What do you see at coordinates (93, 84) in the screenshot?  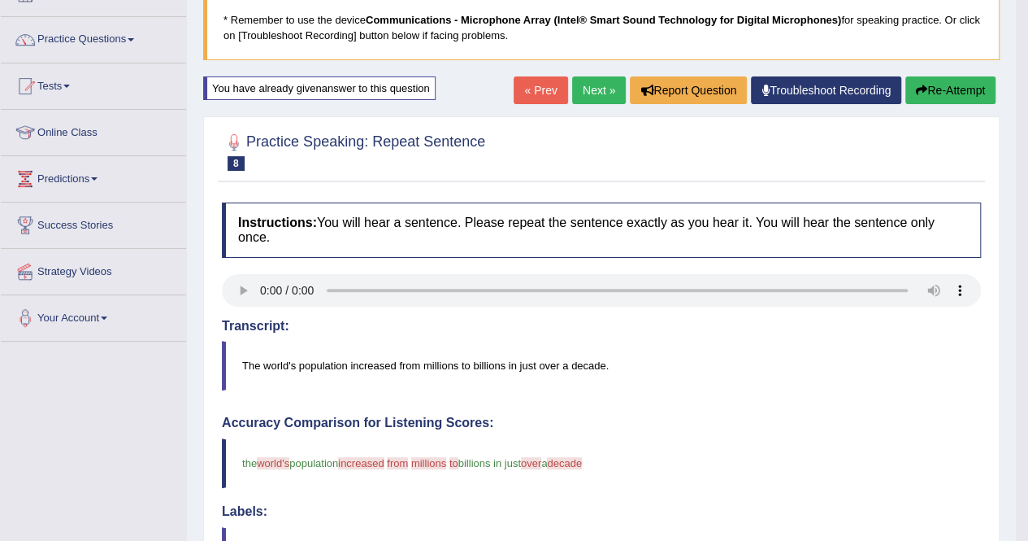 I see `a: Tests` at bounding box center [93, 84].